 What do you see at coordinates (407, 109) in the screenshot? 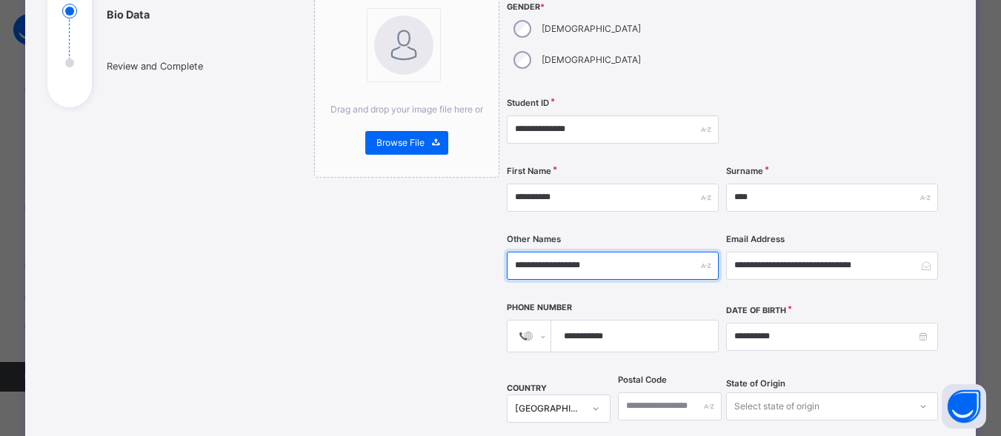
I see `span: Drag and drop your image file here or` at bounding box center [407, 109].